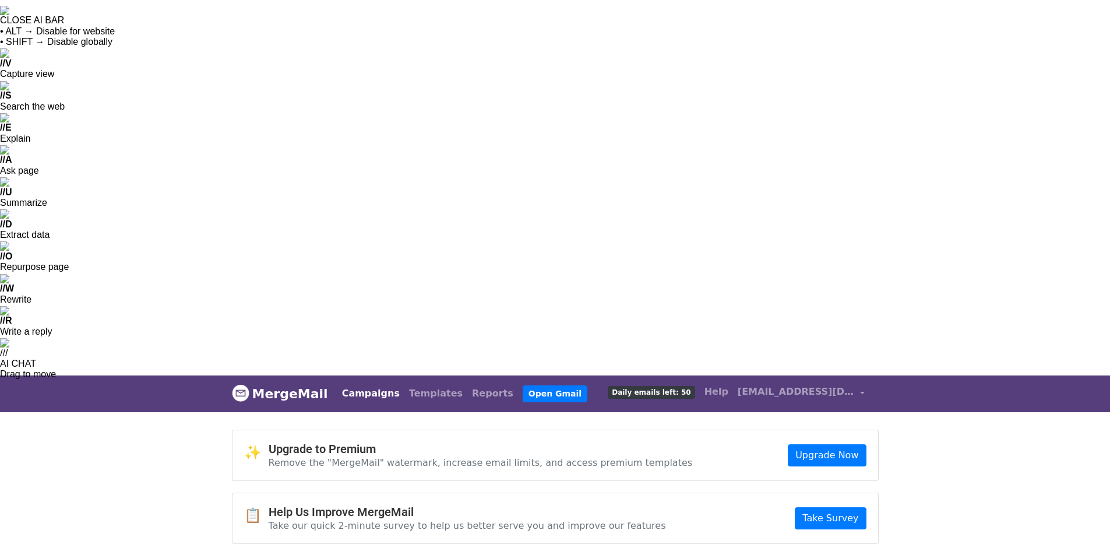  Describe the element at coordinates (481, 462) in the screenshot. I see `p: Remove the "MergeMail" watermark, increase email limits, and access premium templates` at that location.